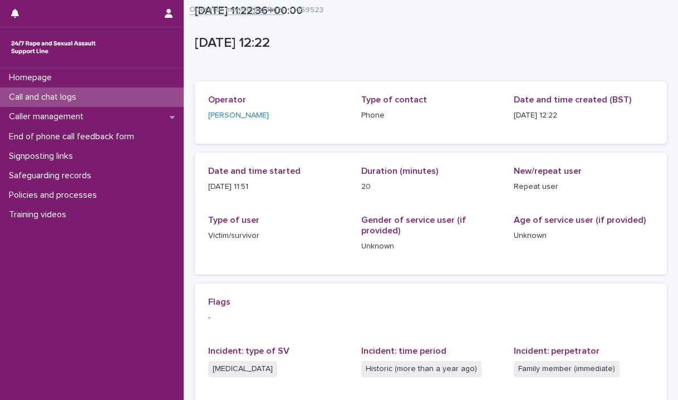 The width and height of the screenshot is (678, 400). Describe the element at coordinates (227, 100) in the screenshot. I see `span: Operator` at that location.